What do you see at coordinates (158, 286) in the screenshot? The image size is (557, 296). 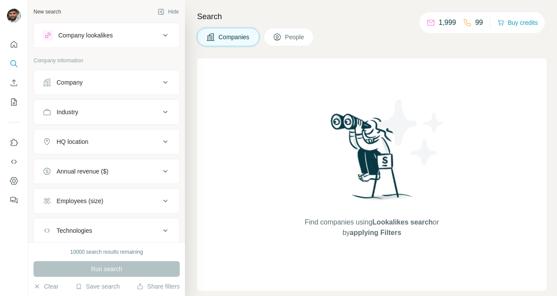 I see `button: Share filters` at bounding box center [158, 286].